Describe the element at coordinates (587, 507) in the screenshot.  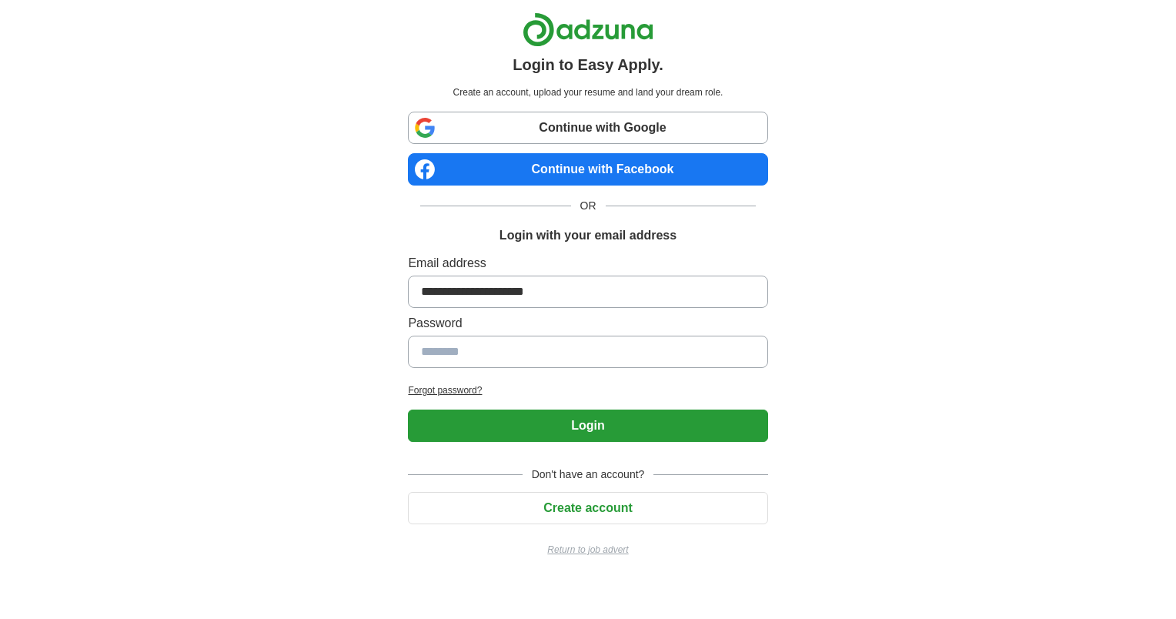
I see `a: Create account` at that location.